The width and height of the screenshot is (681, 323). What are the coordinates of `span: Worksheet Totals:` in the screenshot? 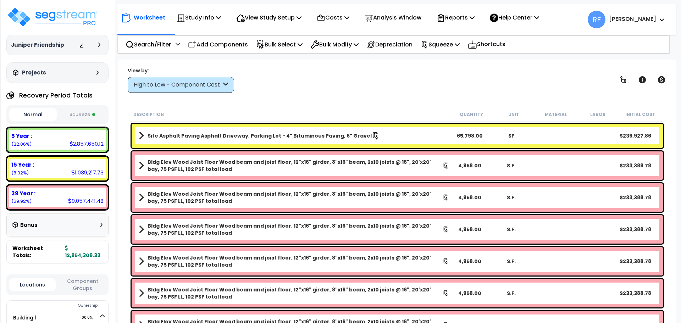 It's located at (37, 252).